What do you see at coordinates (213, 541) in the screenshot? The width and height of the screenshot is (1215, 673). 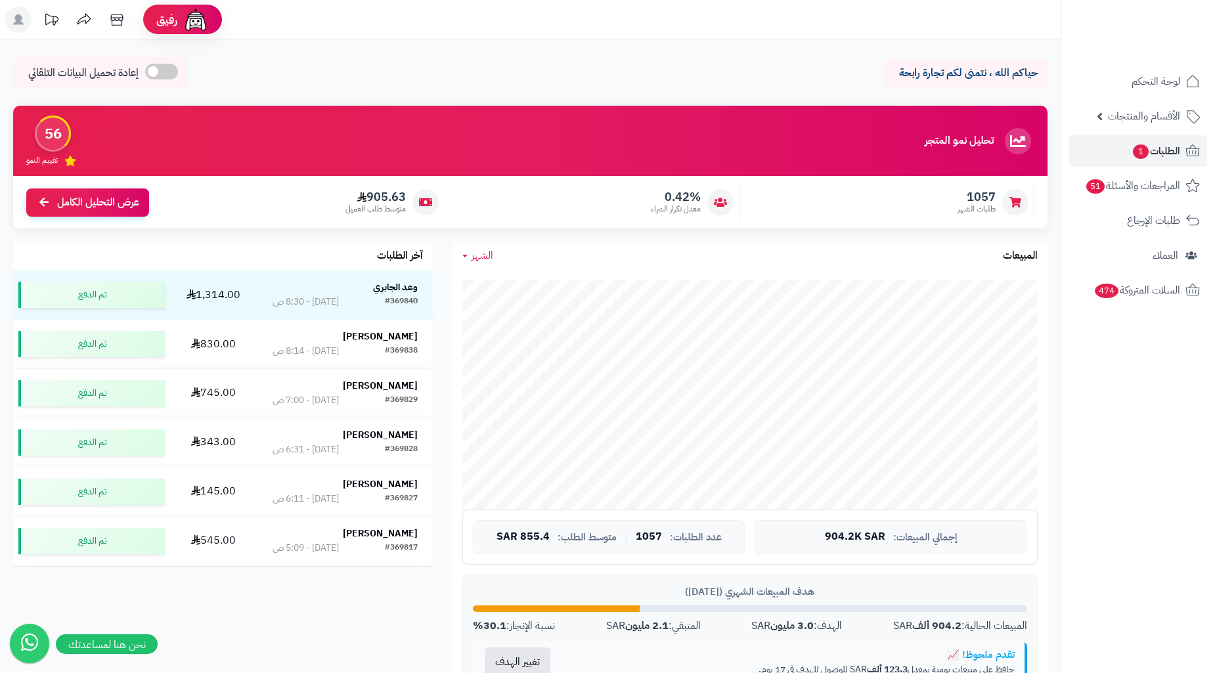 I see `td: 545.00` at bounding box center [213, 541].